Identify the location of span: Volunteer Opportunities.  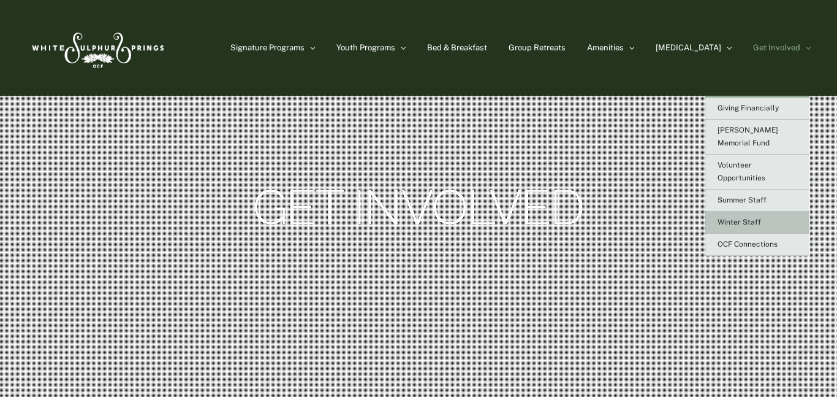
(742, 171).